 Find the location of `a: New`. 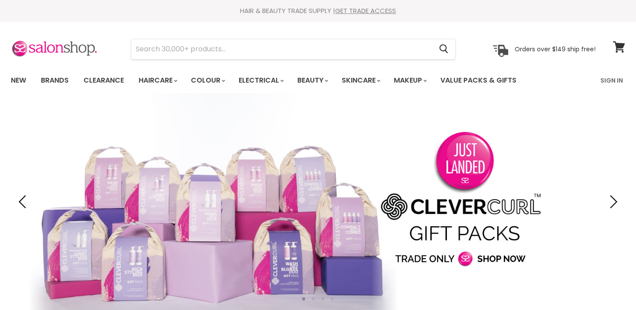

a: New is located at coordinates (18, 80).